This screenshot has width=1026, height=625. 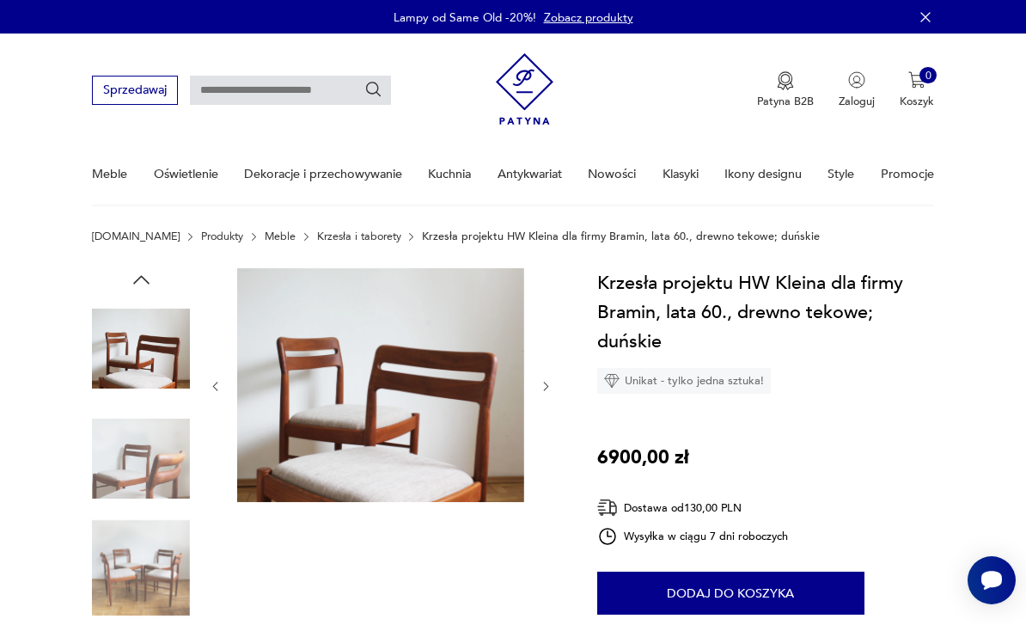 What do you see at coordinates (786, 90) in the screenshot?
I see `button: Patyna B2B` at bounding box center [786, 90].